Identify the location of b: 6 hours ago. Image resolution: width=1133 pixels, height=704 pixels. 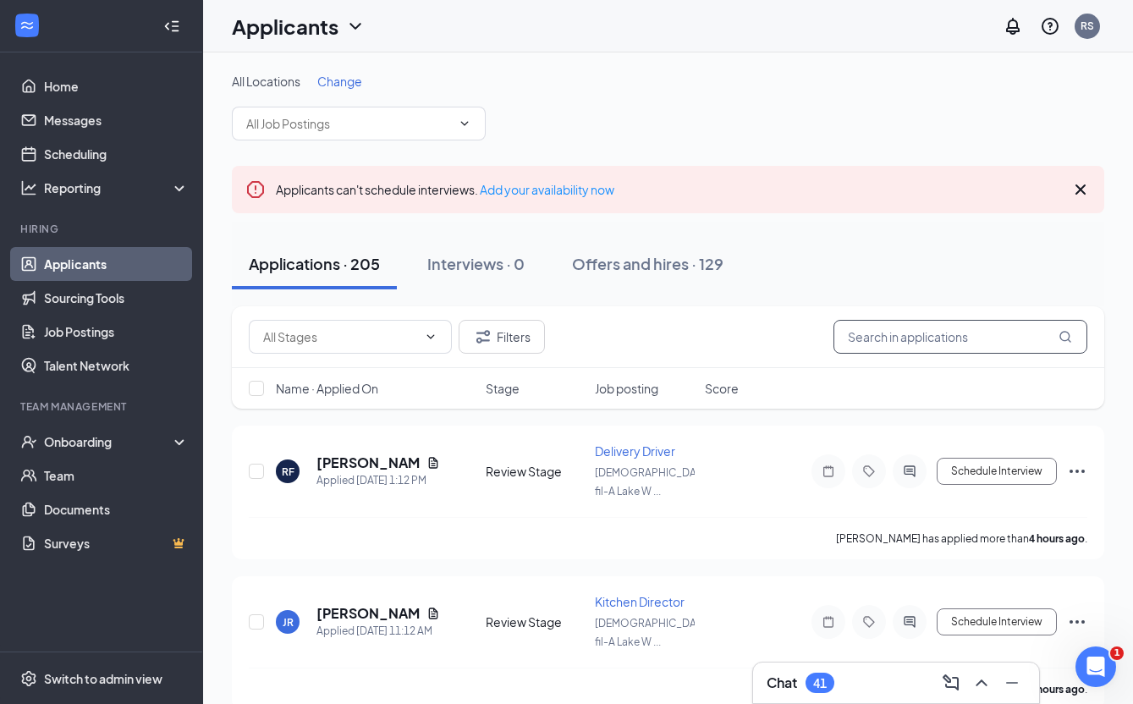
(1057, 689).